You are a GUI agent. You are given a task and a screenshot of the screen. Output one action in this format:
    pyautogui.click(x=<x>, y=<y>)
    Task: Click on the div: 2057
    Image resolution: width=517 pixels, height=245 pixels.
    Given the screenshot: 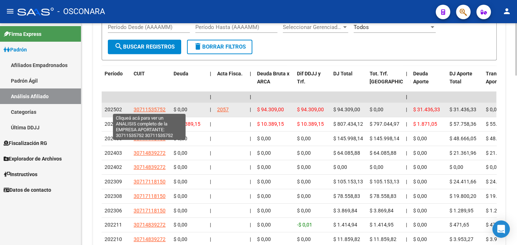 What is the action you would take?
    pyautogui.click(x=223, y=110)
    